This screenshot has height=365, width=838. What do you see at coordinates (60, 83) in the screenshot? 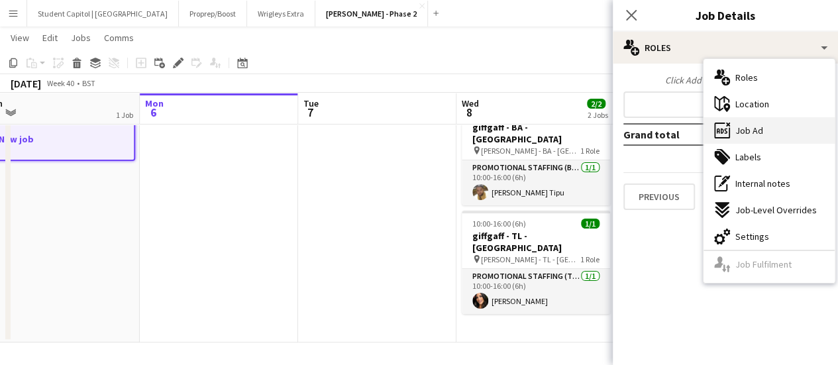
I see `span: Week 40` at bounding box center [60, 83].